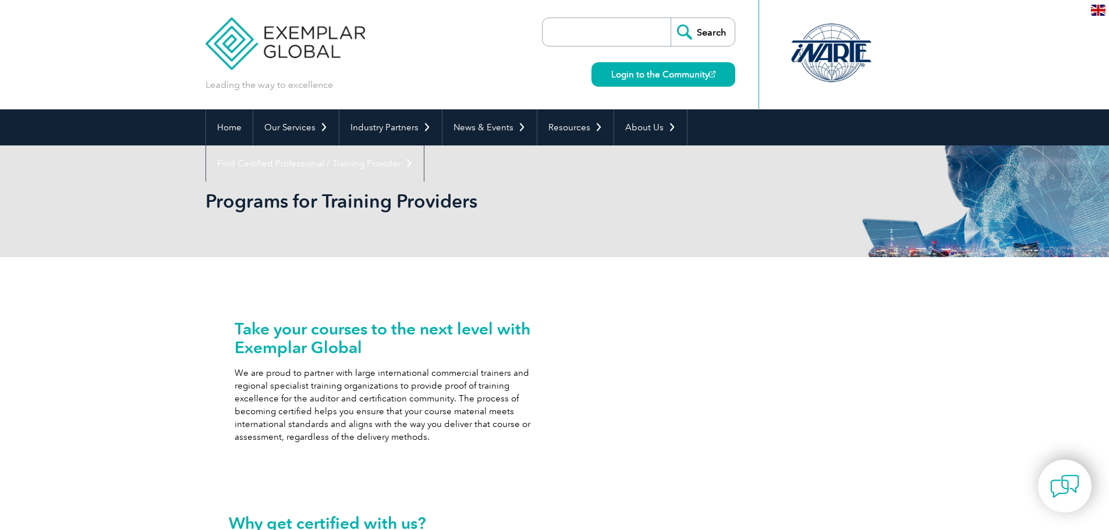 The height and width of the screenshot is (530, 1109). Describe the element at coordinates (450, 201) in the screenshot. I see `h2: Programs for Training Providers` at that location.